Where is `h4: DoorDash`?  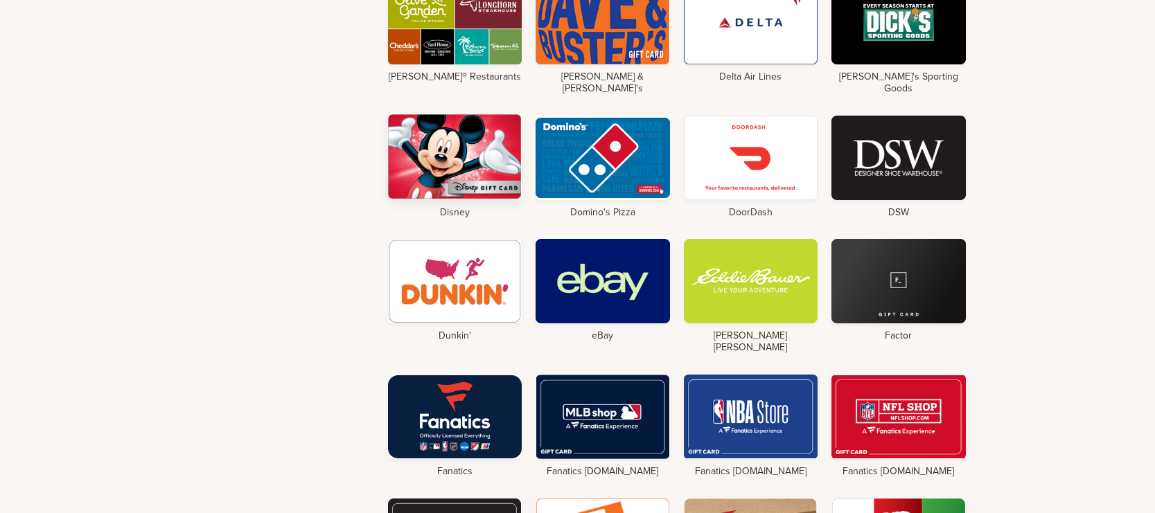
h4: DoorDash is located at coordinates (751, 213).